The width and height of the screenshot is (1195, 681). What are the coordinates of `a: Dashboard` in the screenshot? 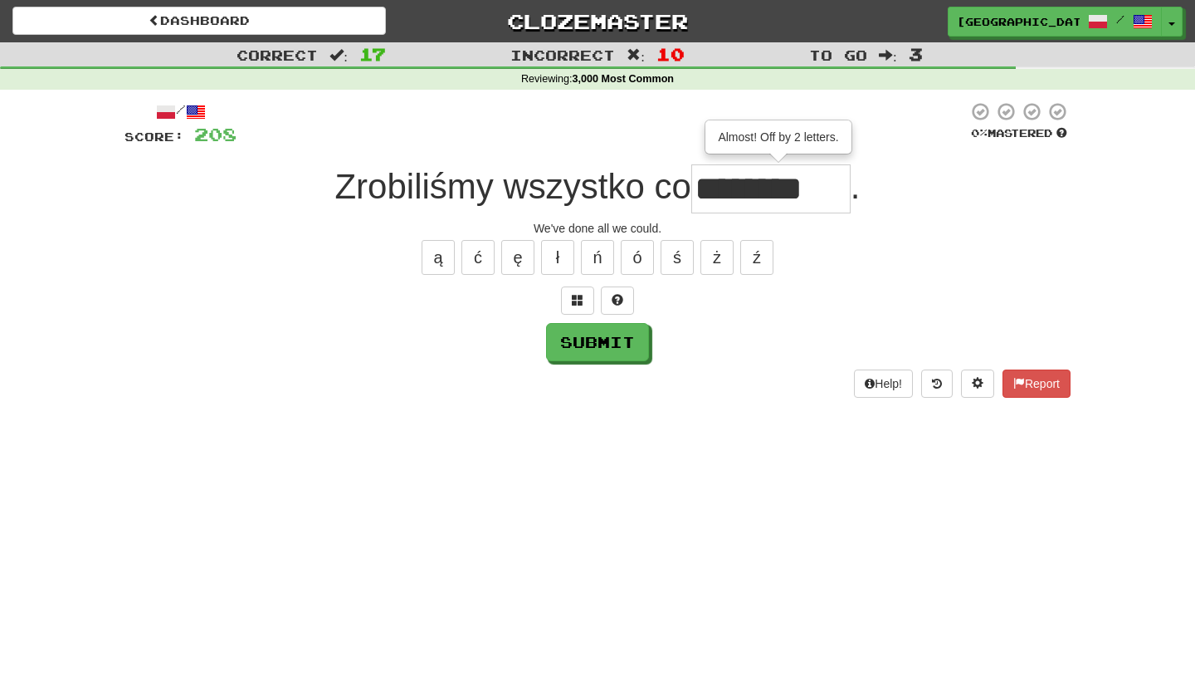 It's located at (199, 21).